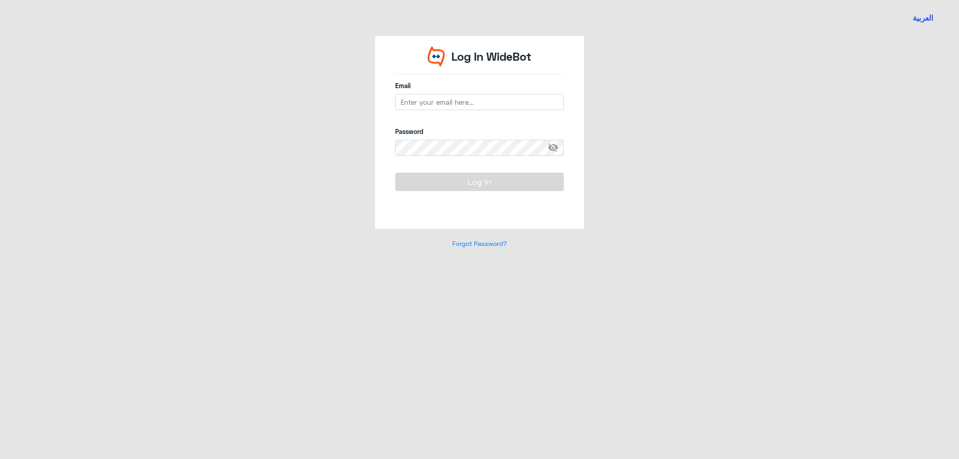 Image resolution: width=959 pixels, height=459 pixels. I want to click on a: Switch language, so click(923, 18).